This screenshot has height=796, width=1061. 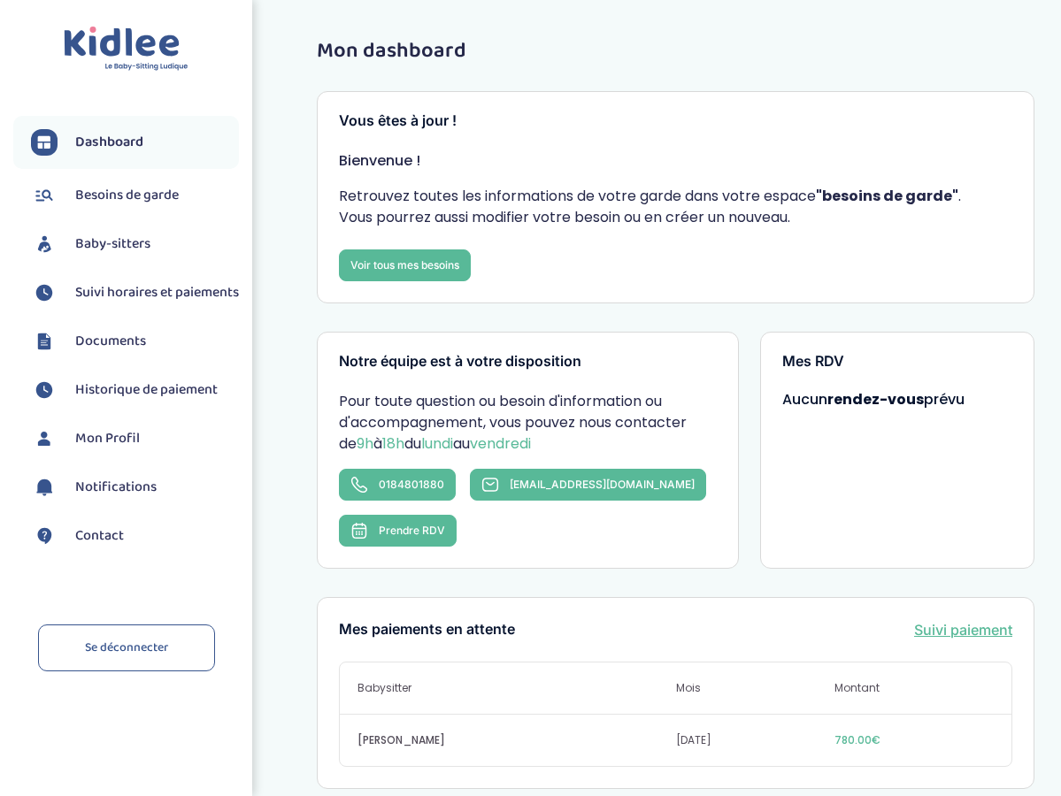 What do you see at coordinates (437, 443) in the screenshot?
I see `span: lundi` at bounding box center [437, 443].